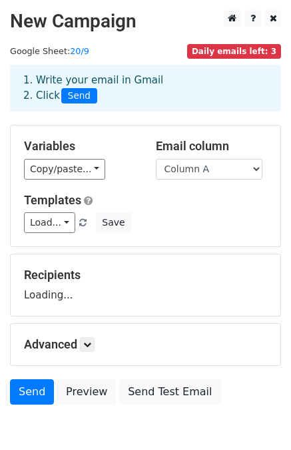  Describe the element at coordinates (145, 88) in the screenshot. I see `div: 1. Write your email in Gmail 2. Click` at that location.